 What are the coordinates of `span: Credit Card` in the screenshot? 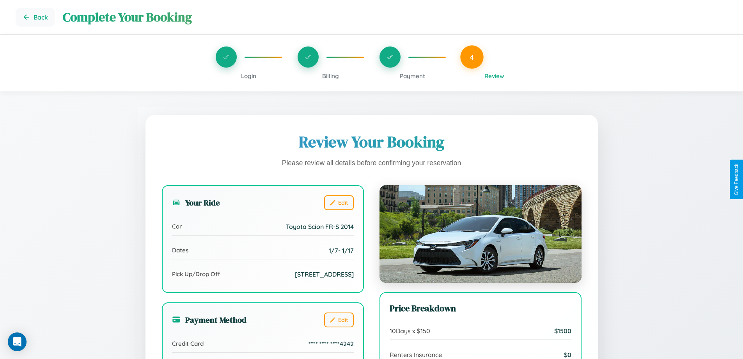 It's located at (188, 343).